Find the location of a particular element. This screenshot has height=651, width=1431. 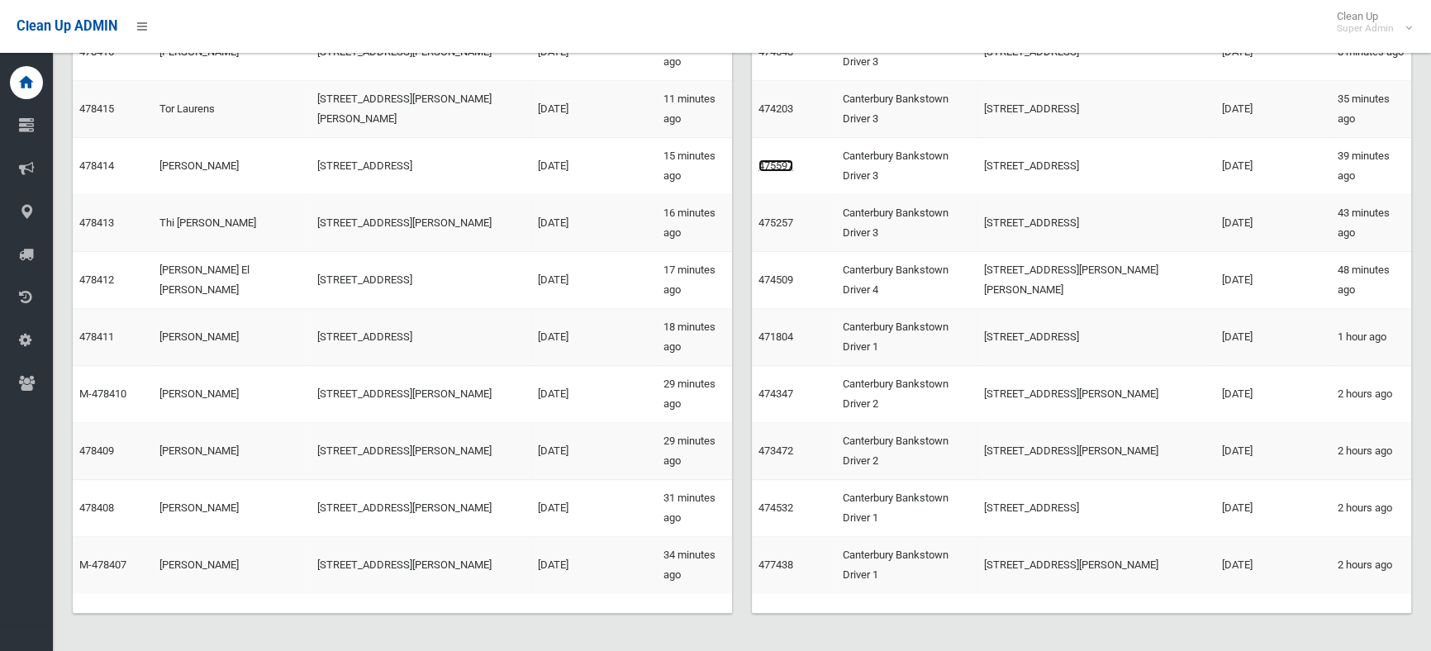

td: 31 minutes ago is located at coordinates (694, 508).